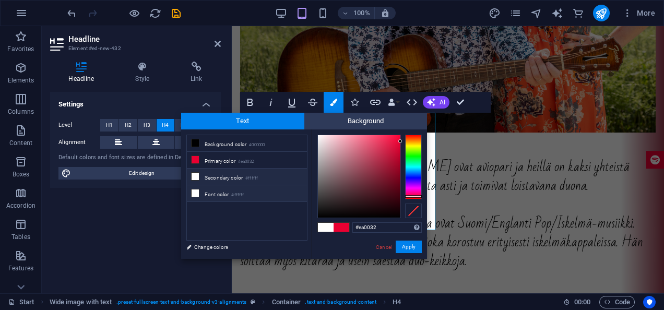  What do you see at coordinates (165, 125) in the screenshot?
I see `button: H4` at bounding box center [165, 125].